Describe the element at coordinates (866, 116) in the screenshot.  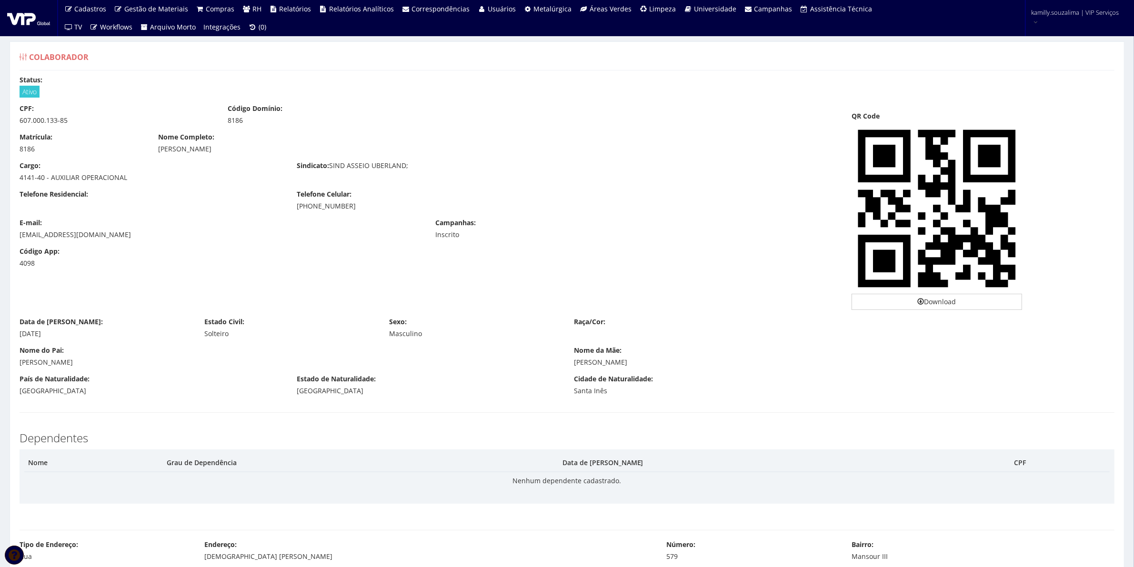
I see `label: QR Code` at that location.